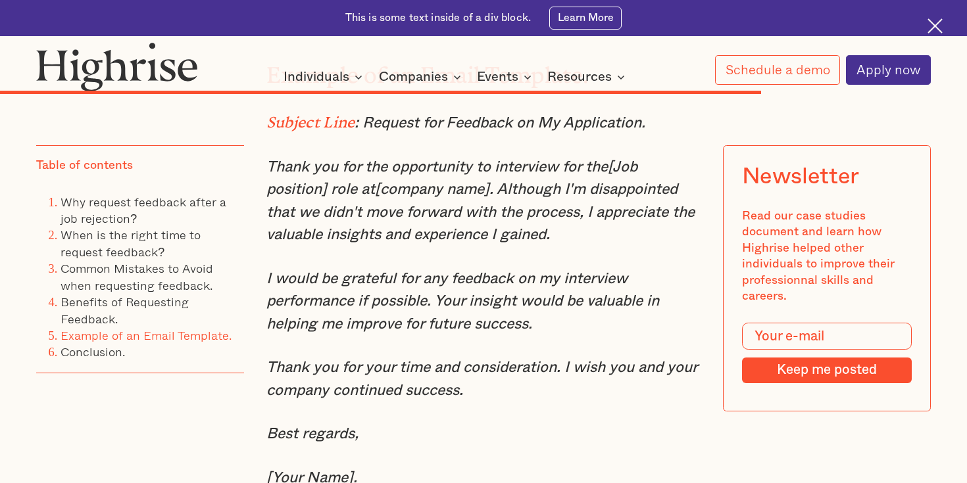 The width and height of the screenshot is (967, 483). What do you see at coordinates (777, 70) in the screenshot?
I see `a: Schedule a demo` at bounding box center [777, 70].